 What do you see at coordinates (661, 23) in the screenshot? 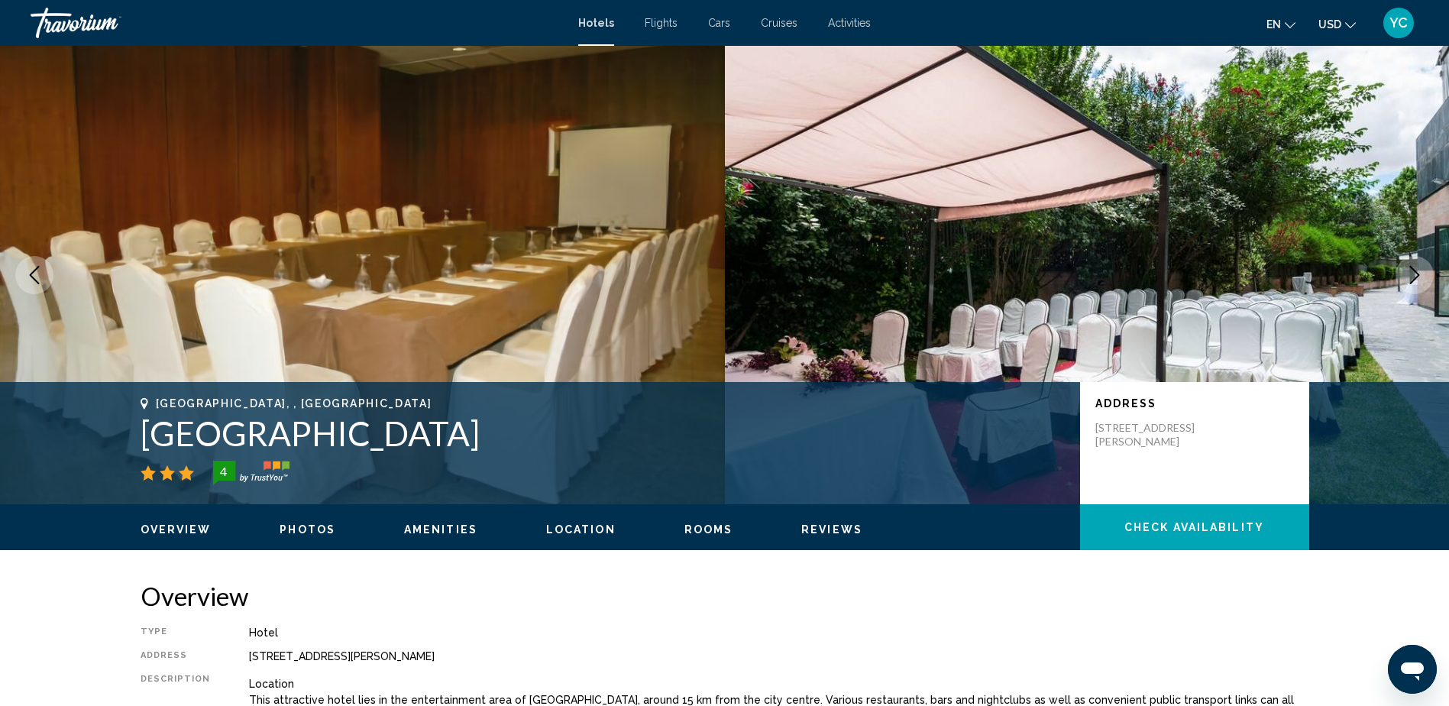
I see `span: Flights` at bounding box center [661, 23].